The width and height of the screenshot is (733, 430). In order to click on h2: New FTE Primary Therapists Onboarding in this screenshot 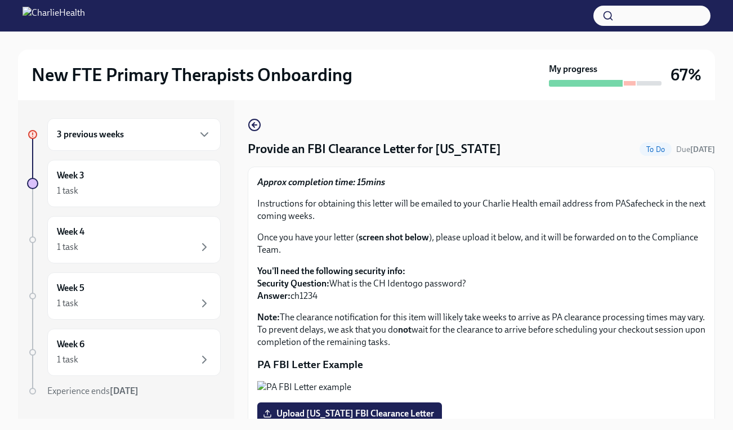, I will do `click(192, 75)`.